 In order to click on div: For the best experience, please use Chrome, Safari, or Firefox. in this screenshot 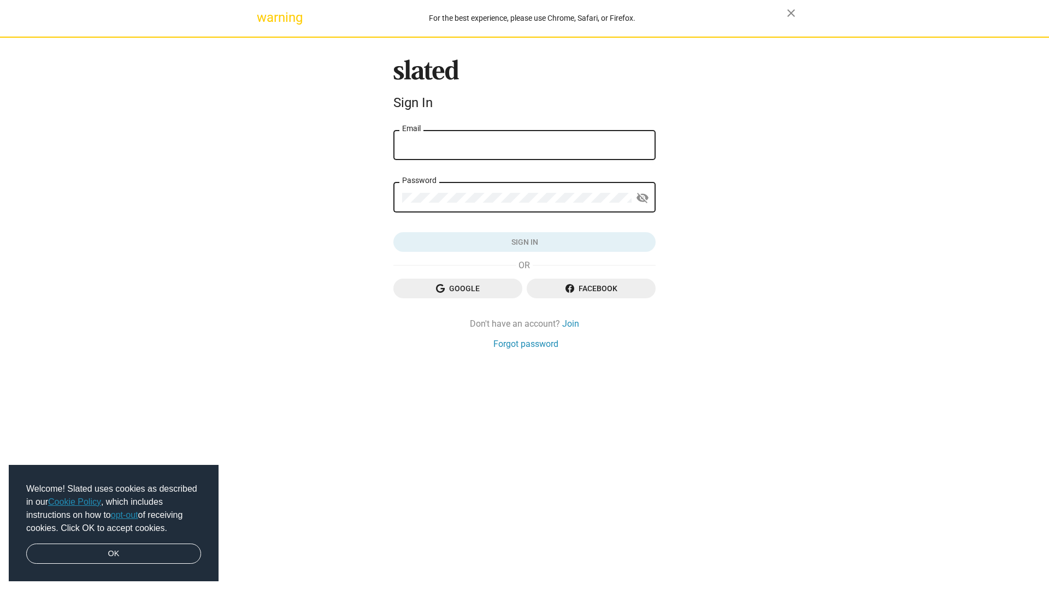, I will do `click(532, 18)`.